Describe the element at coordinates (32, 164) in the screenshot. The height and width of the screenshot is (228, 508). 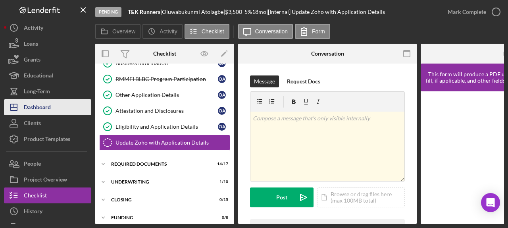
I see `div: People` at that location.